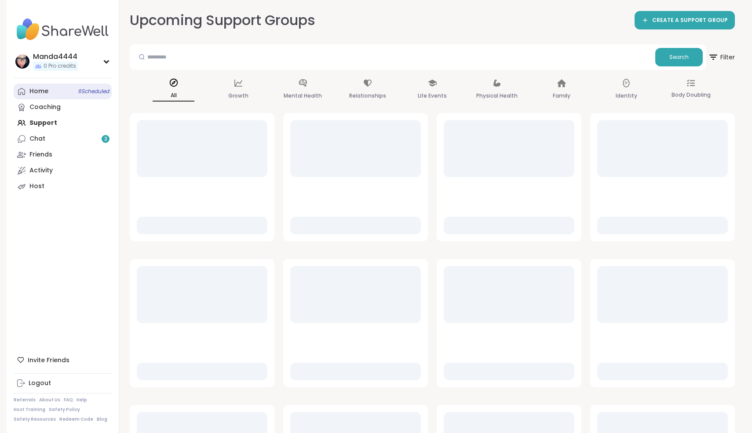 This screenshot has height=433, width=752. What do you see at coordinates (68, 400) in the screenshot?
I see `a: FAQ` at bounding box center [68, 400].